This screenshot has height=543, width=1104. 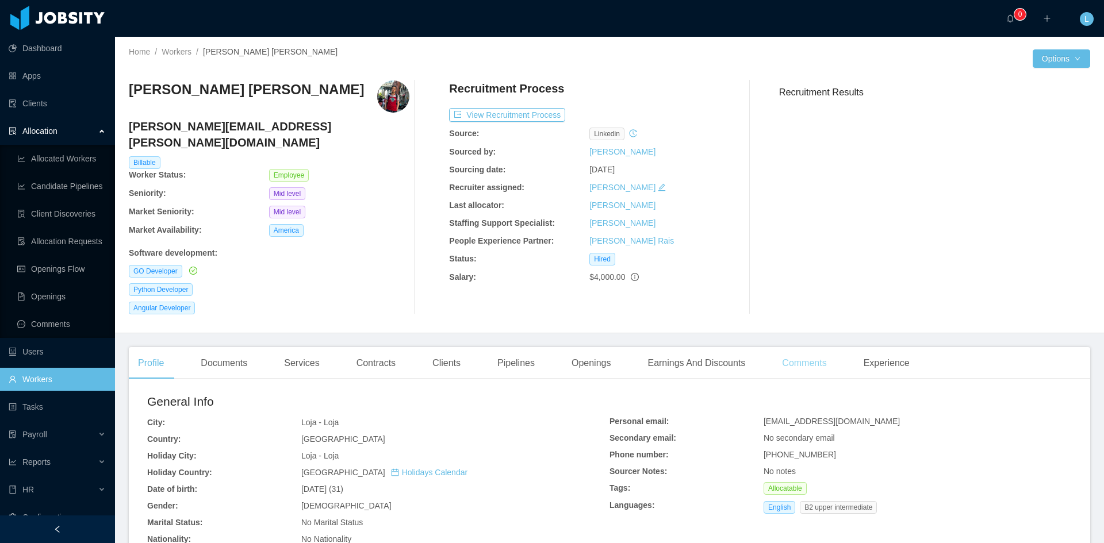 What do you see at coordinates (13, 131) in the screenshot?
I see `i: icon: solution` at bounding box center [13, 131].